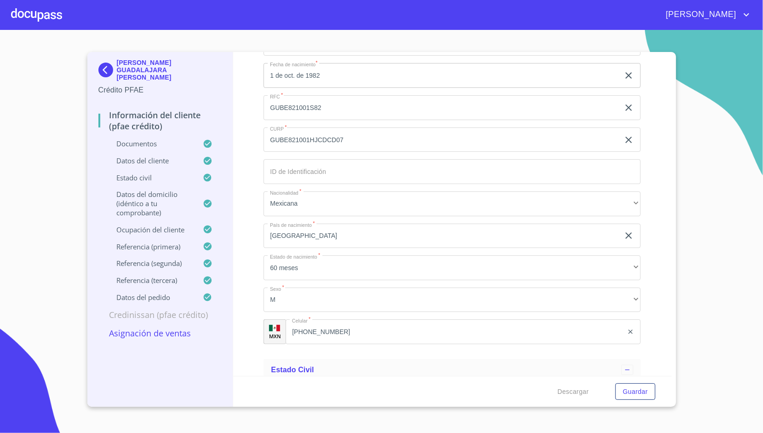  What do you see at coordinates (635, 391) in the screenshot?
I see `span: Guardar` at bounding box center [635, 391].